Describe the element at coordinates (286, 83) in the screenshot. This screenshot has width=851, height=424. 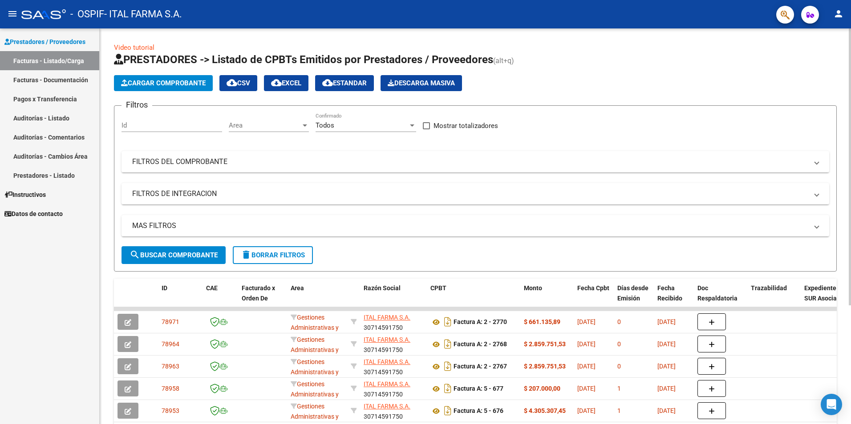
I see `button: EXCEL` at that location.